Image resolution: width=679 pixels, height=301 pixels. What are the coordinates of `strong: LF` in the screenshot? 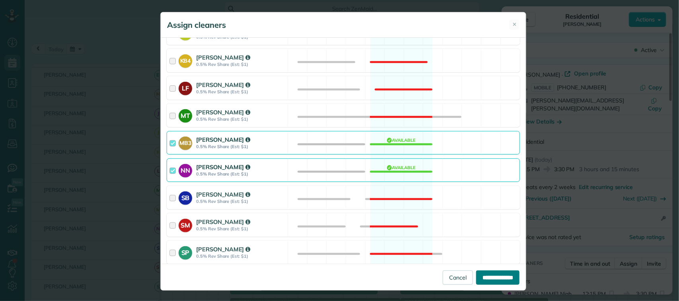 It's located at (185, 87).